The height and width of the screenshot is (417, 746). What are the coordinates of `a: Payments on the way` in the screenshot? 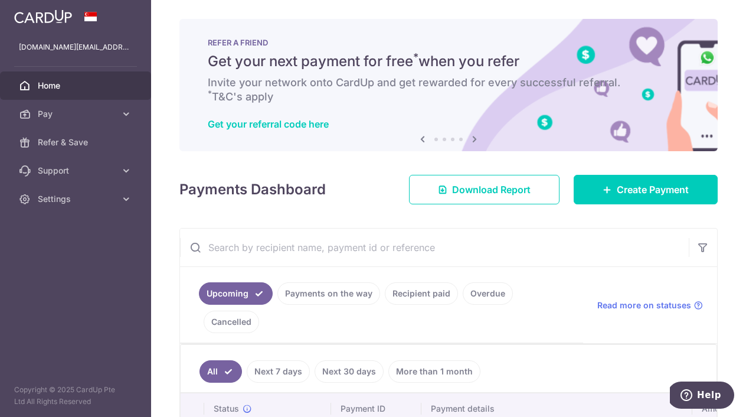 It's located at (329, 293).